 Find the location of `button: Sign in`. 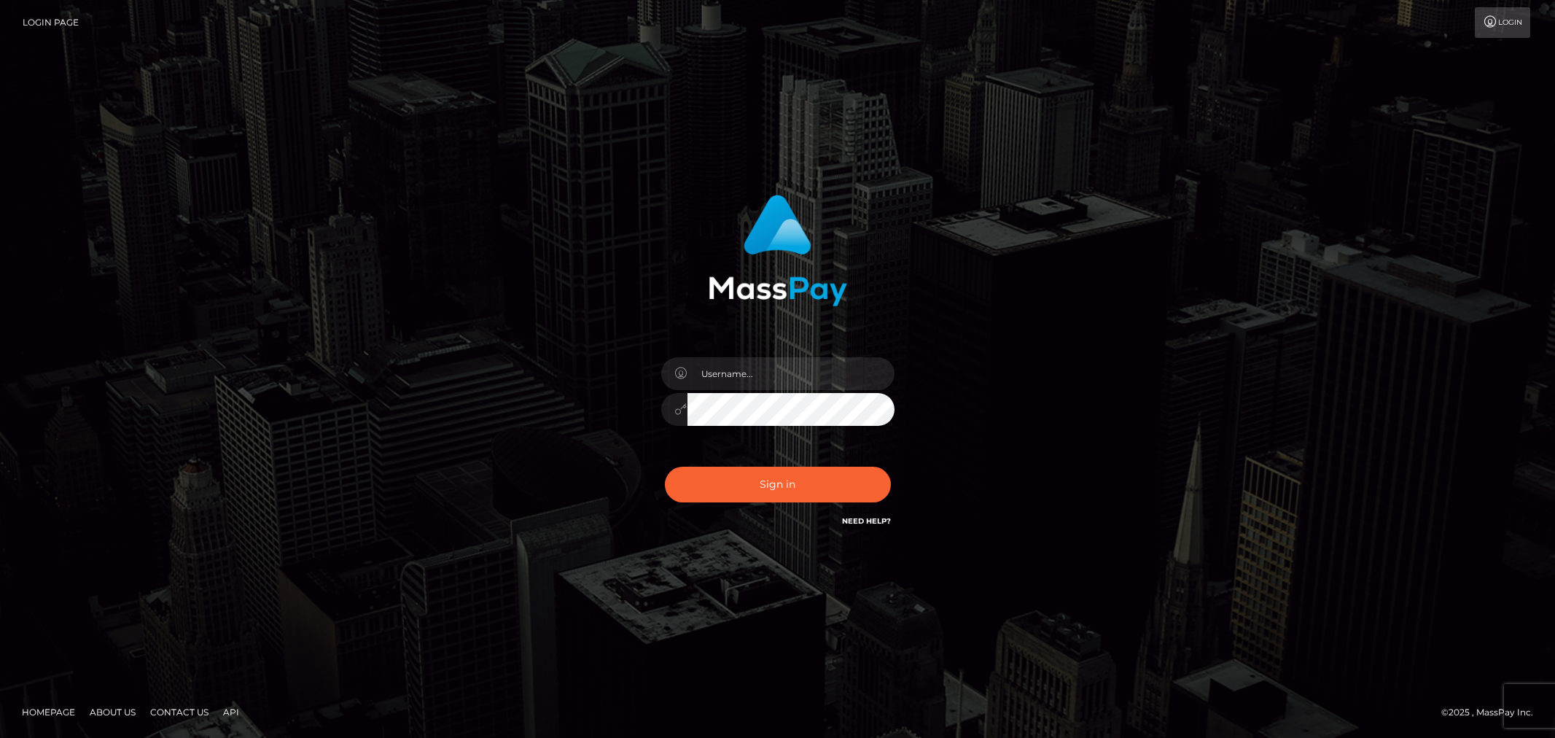

button: Sign in is located at coordinates (778, 484).